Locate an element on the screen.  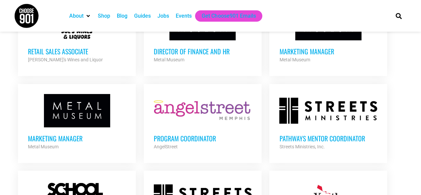
strong: Streets Ministries, Inc. is located at coordinates (302, 146).